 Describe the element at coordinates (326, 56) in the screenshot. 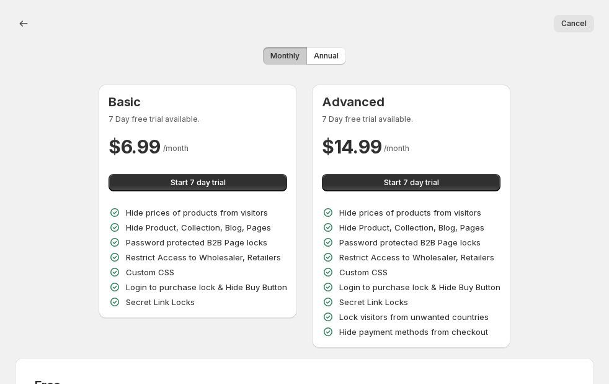

I see `button: Annual` at that location.